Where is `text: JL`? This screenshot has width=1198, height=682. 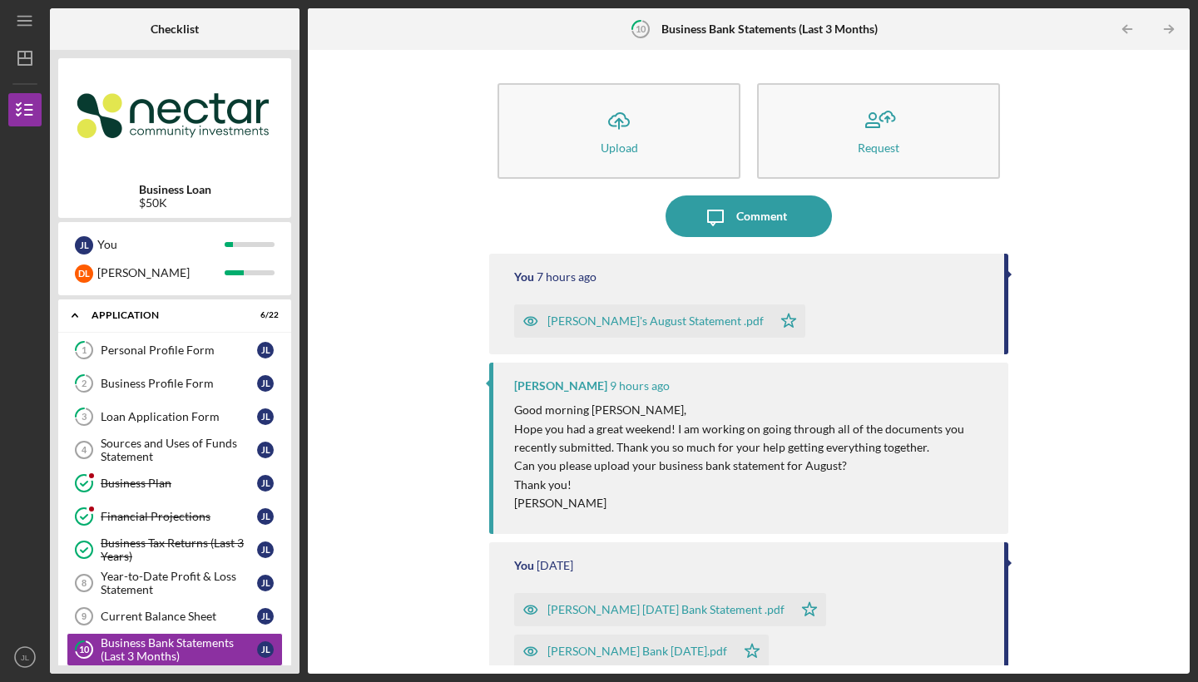 text: JL is located at coordinates (25, 657).